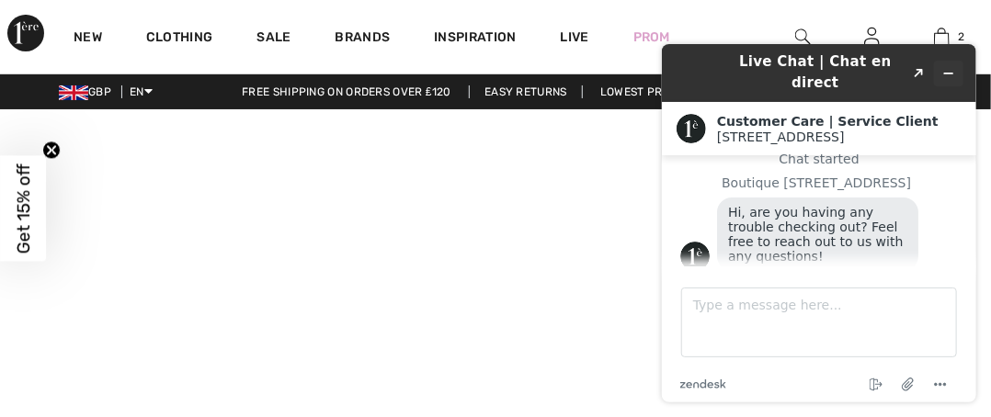 This screenshot has width=991, height=417. I want to click on button: Menu, so click(293, 356).